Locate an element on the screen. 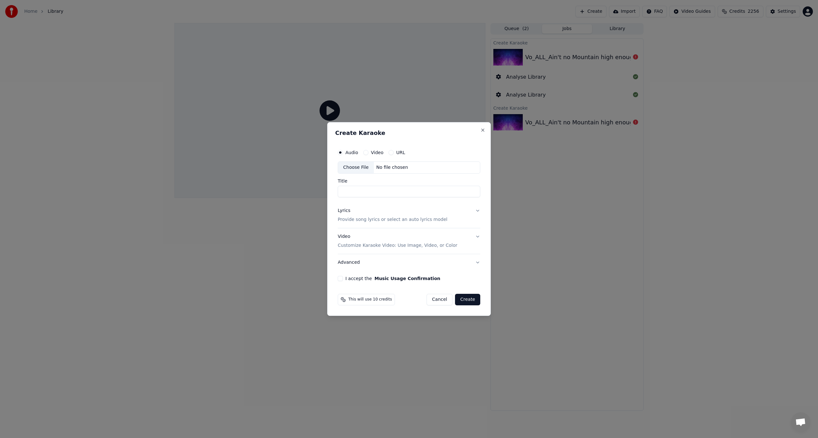 The image size is (818, 438). p: Customize Karaoke Video: Use Image, Video, or Color is located at coordinates (397, 245).